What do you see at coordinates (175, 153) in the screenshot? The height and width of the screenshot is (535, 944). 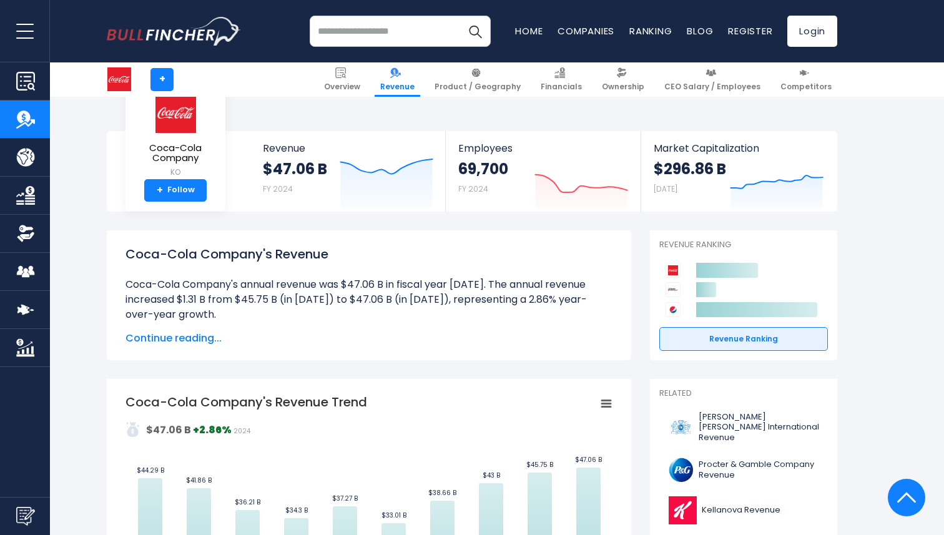 I see `span: Coca-Cola Company` at bounding box center [175, 153].